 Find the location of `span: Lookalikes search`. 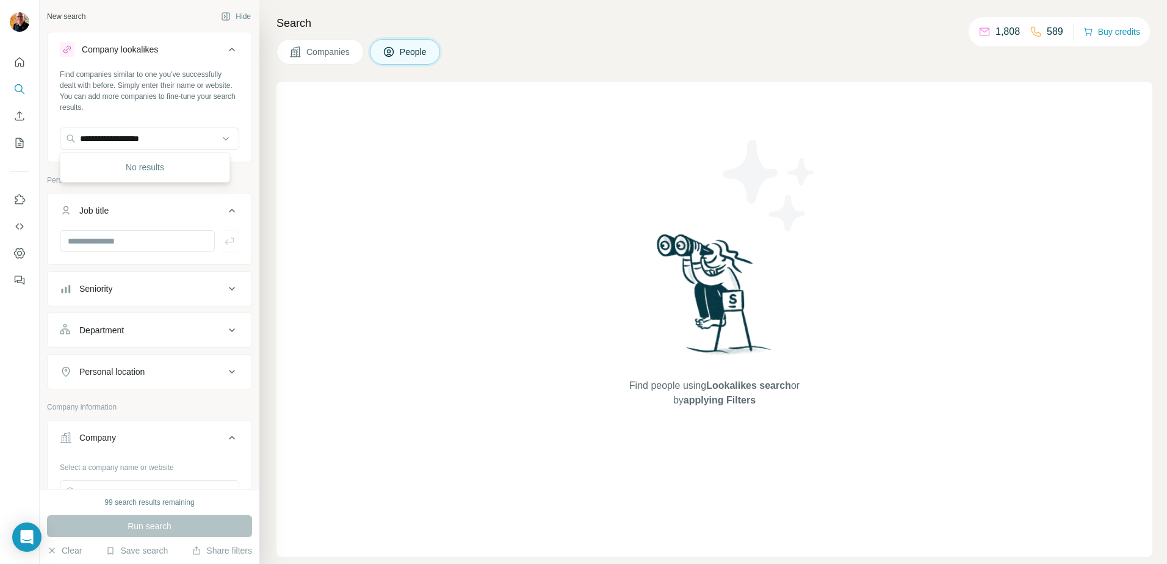

span: Lookalikes search is located at coordinates (749, 385).